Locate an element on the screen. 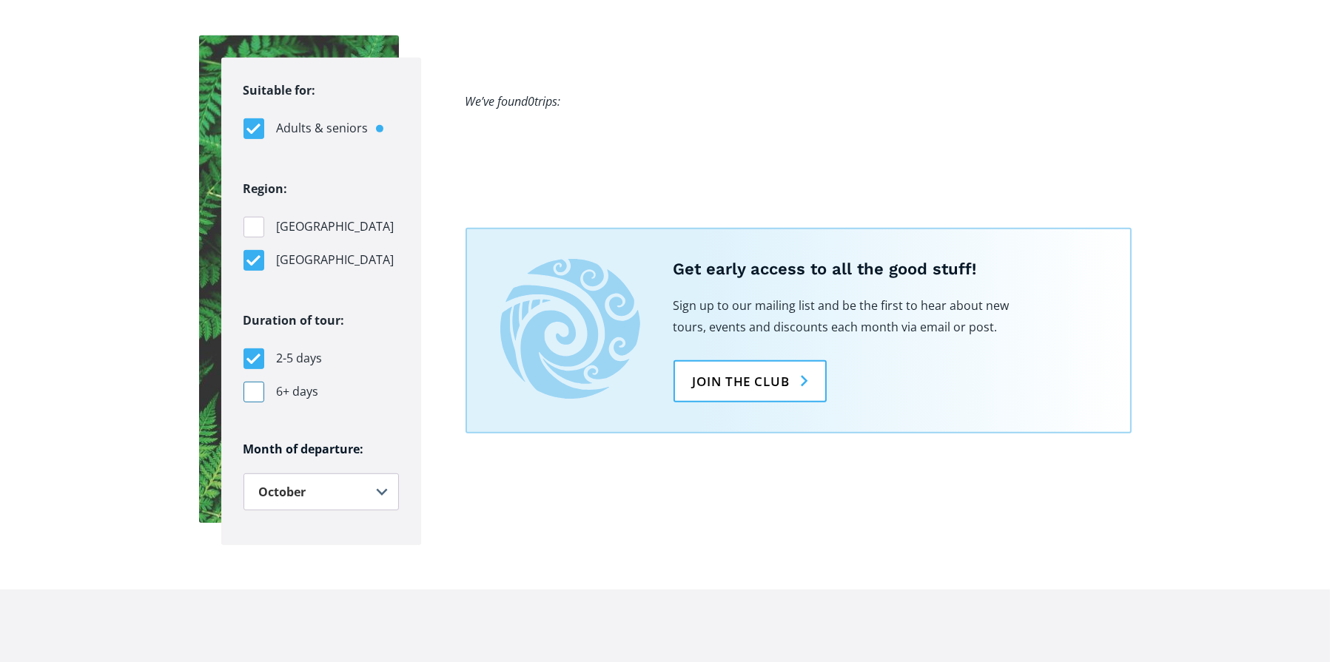 The width and height of the screenshot is (1330, 662). span: 0 is located at coordinates (531, 101).